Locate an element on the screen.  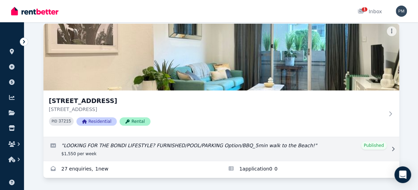
img: 39/15 Wallis Parade, North Bondi is located at coordinates (221, 57).